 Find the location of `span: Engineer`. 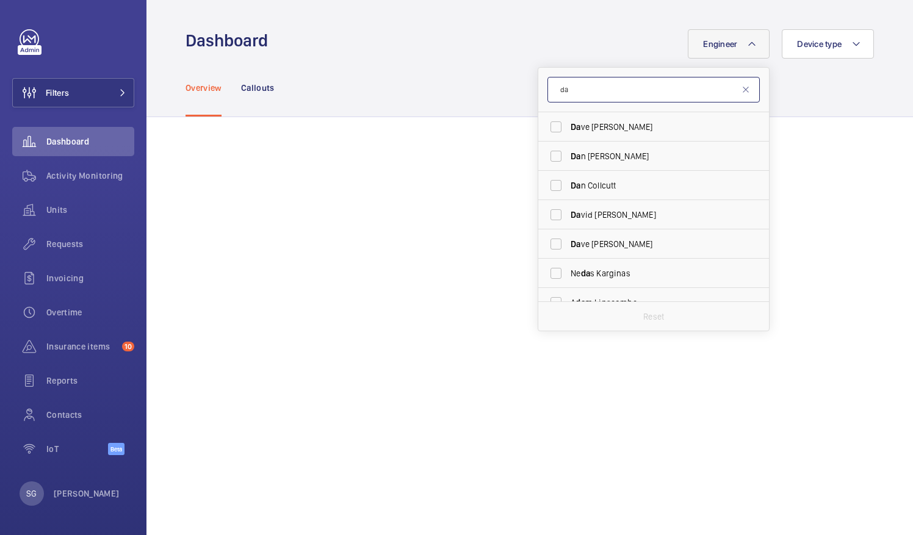

span: Engineer is located at coordinates (720, 44).